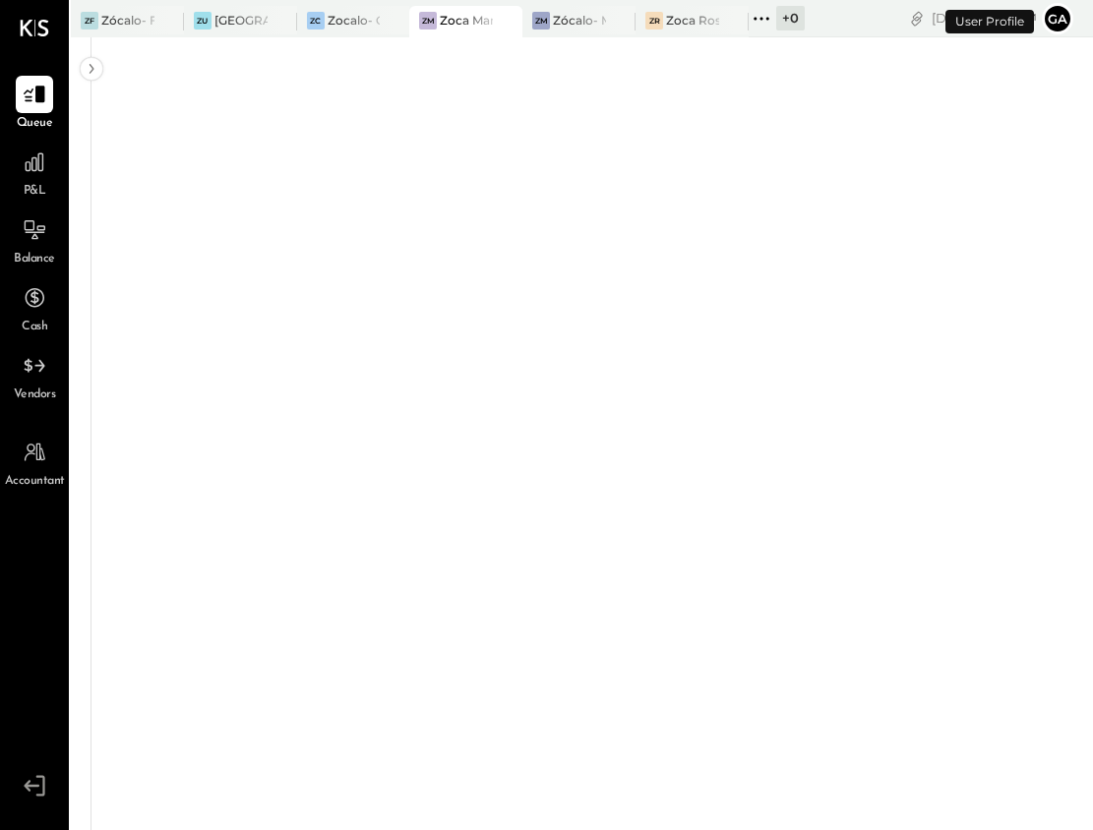 This screenshot has height=830, width=1093. Describe the element at coordinates (34, 328) in the screenshot. I see `span: Cash` at that location.